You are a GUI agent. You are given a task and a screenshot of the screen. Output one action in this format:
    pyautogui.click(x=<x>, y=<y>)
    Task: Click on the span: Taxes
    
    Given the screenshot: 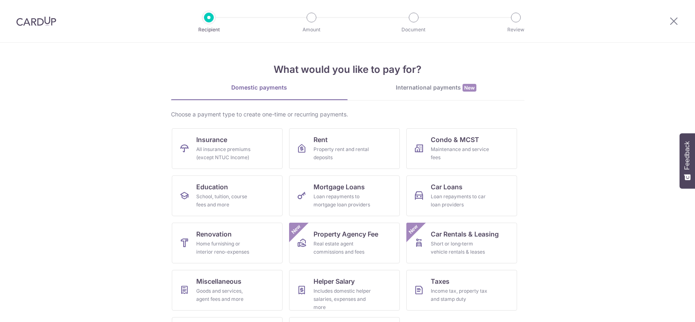 What is the action you would take?
    pyautogui.click(x=440, y=281)
    